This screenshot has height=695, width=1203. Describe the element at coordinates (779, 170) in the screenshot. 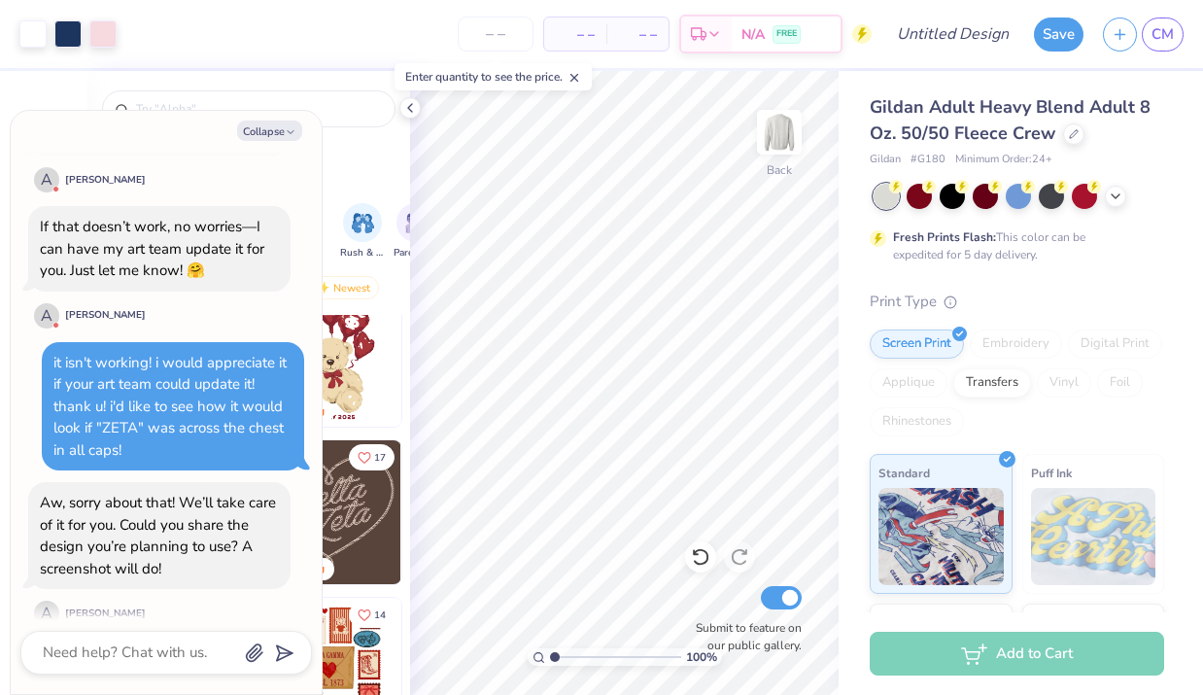

I see `div: Back` at that location.